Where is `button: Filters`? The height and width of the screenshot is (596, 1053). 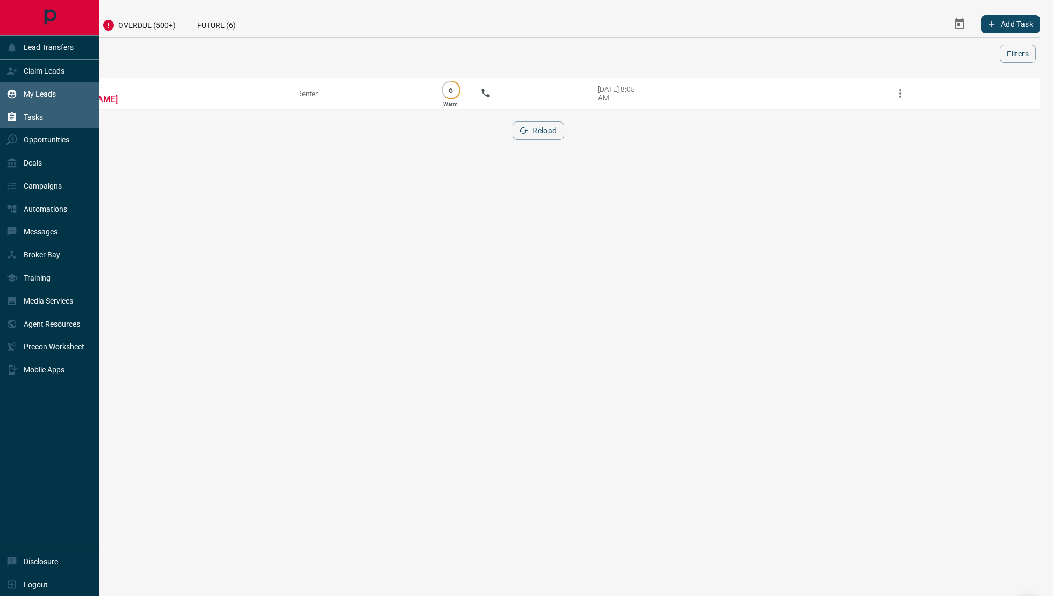
button: Filters is located at coordinates (1017, 54).